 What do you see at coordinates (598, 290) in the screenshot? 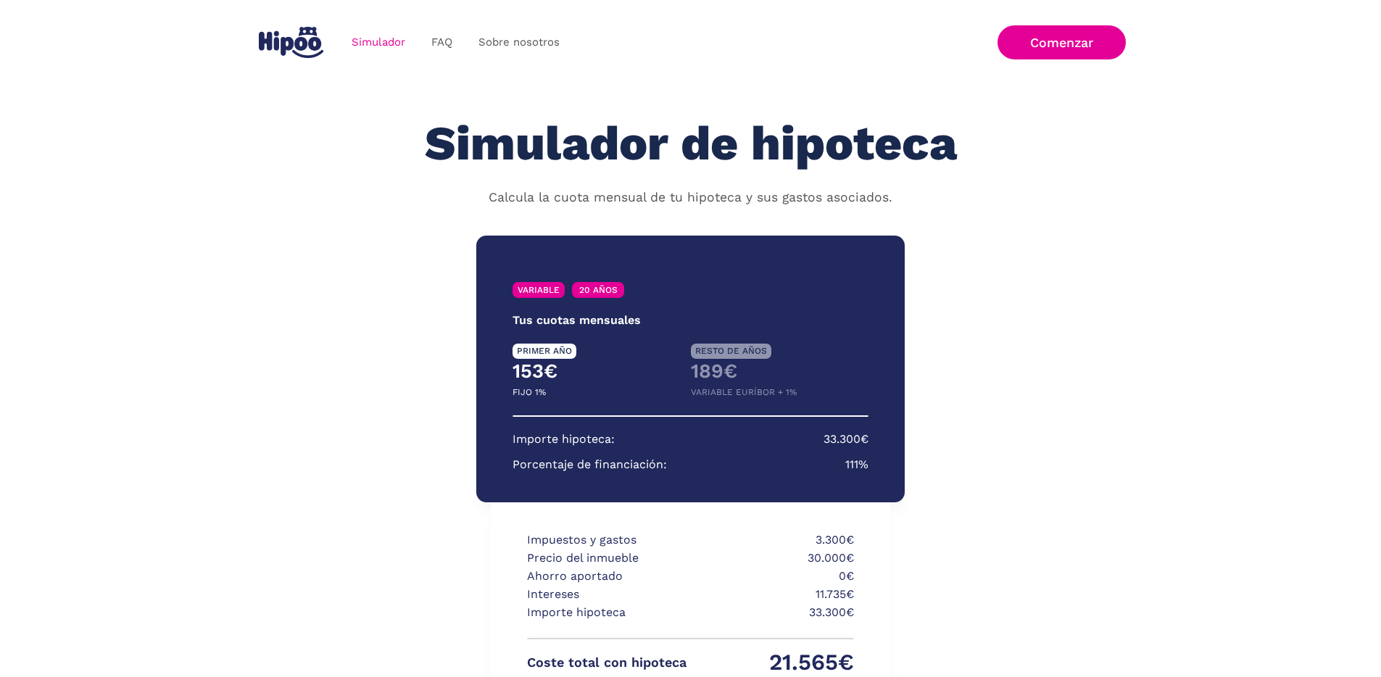
I see `a: 20 AÑOS` at bounding box center [598, 290].